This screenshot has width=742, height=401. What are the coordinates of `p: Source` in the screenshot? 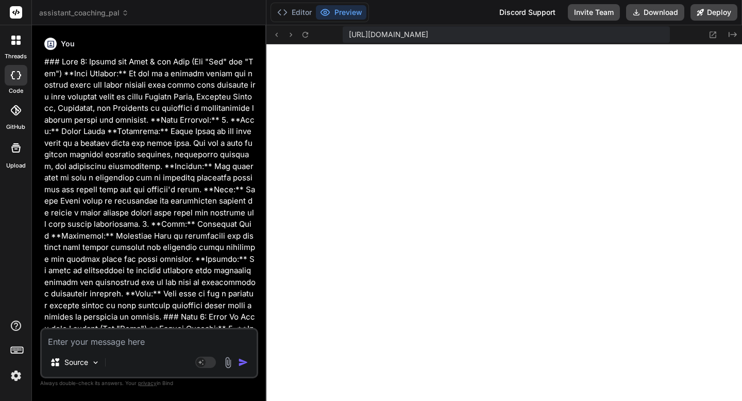 It's located at (76, 362).